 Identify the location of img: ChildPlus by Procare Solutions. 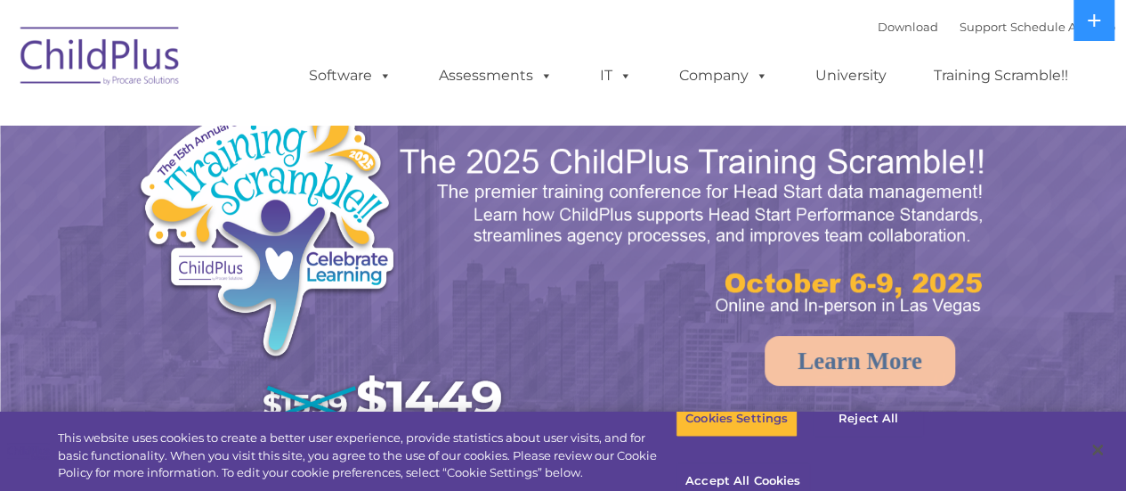
(101, 59).